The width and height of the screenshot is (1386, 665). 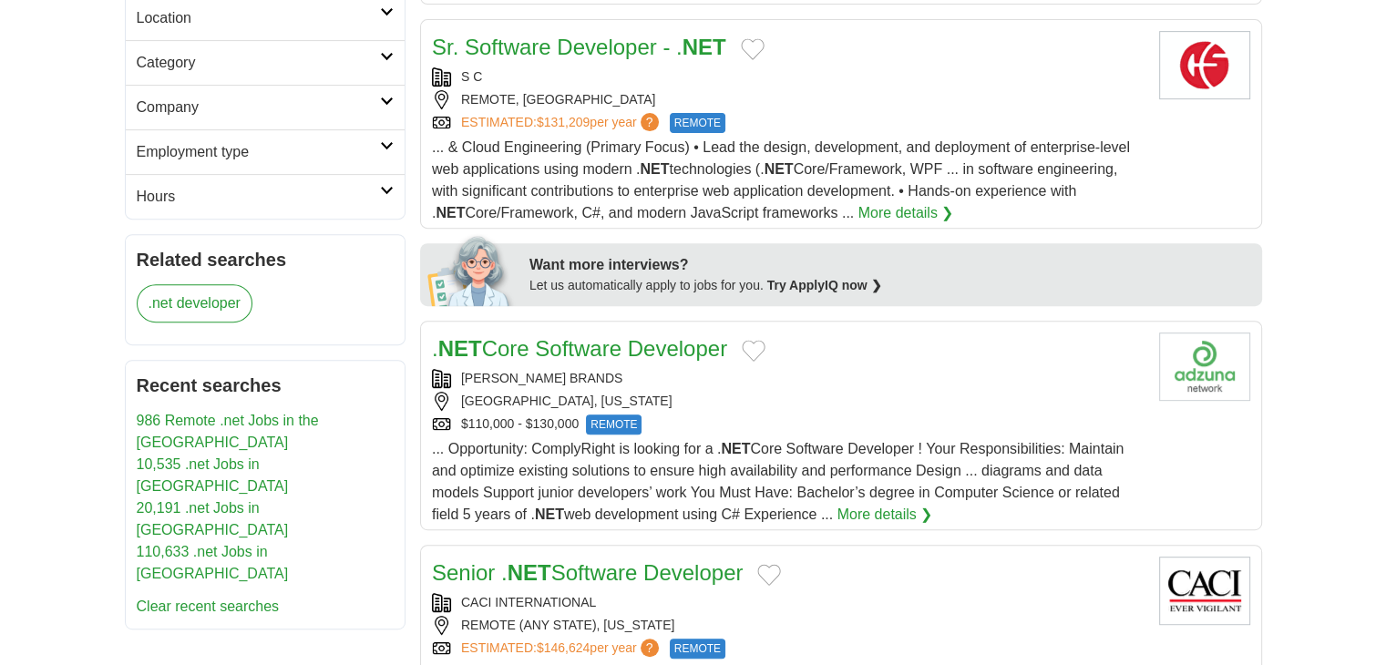 What do you see at coordinates (258, 152) in the screenshot?
I see `h2: Employment type` at bounding box center [258, 152].